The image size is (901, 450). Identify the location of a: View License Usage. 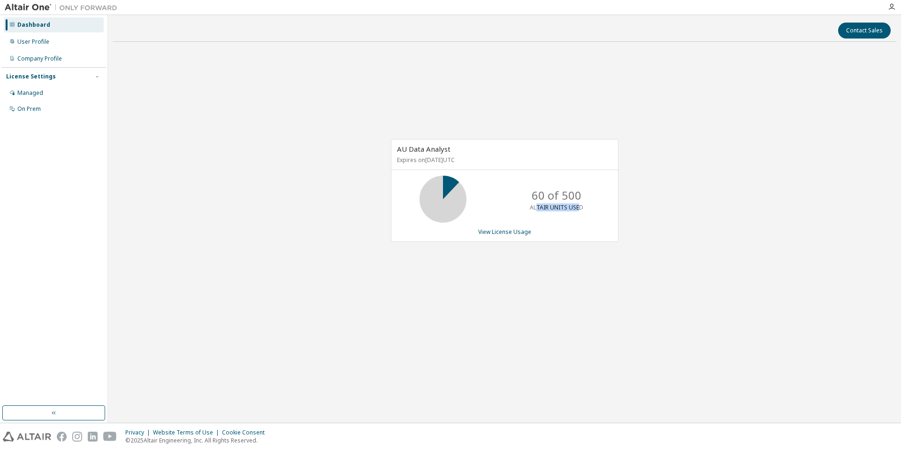
(505, 231).